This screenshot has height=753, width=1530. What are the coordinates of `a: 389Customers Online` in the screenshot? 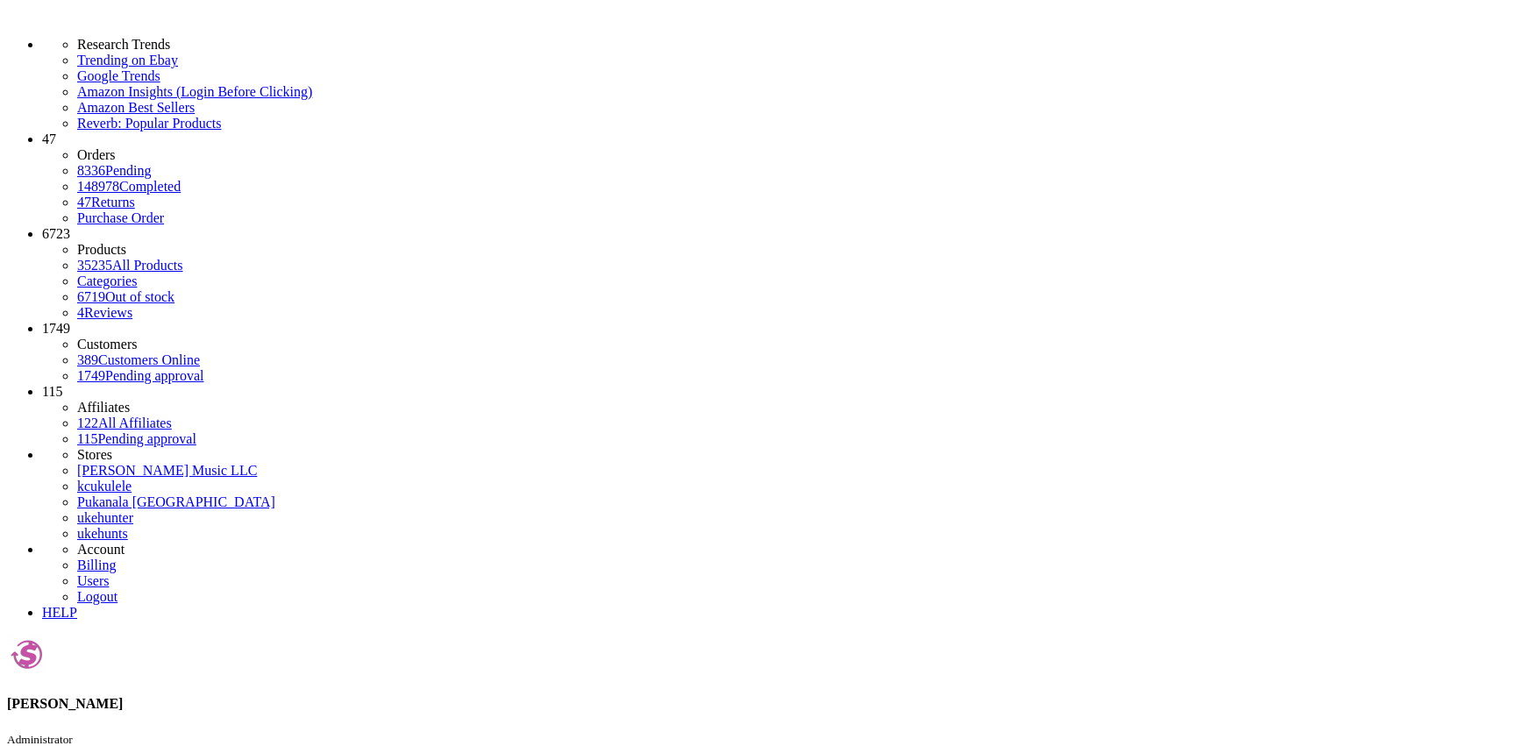 It's located at (139, 360).